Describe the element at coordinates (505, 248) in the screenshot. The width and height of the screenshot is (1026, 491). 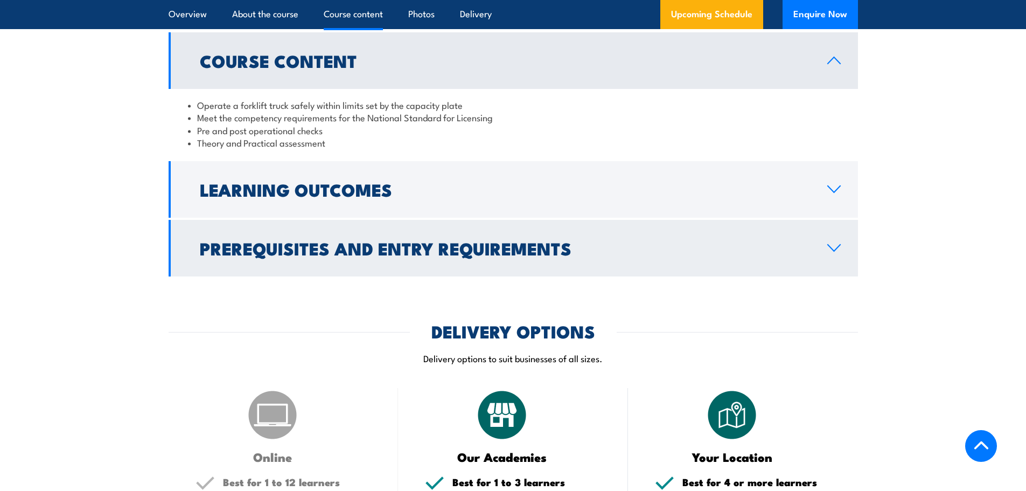
I see `h2: Prerequisites and Entry Requirements` at that location.